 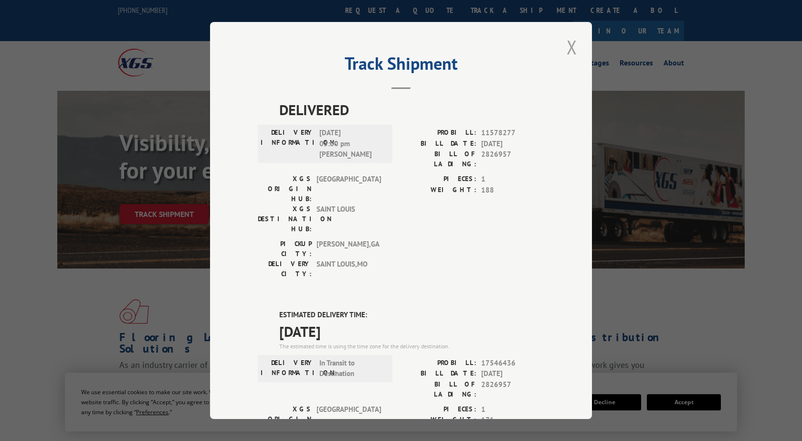 I want to click on span: SAINT LOUIS , MO, so click(x=349, y=269).